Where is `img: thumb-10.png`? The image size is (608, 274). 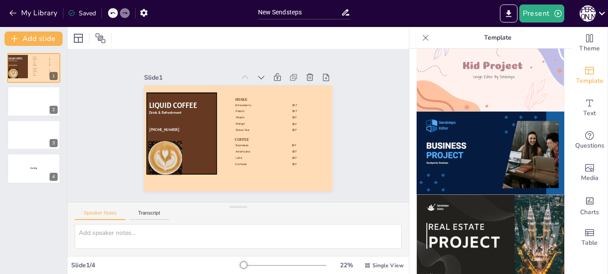 img: thumb-10.png is located at coordinates (491, 153).